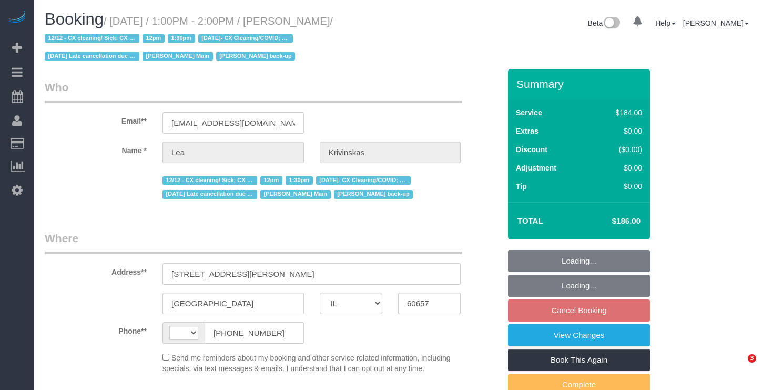 The height and width of the screenshot is (390, 762). Describe the element at coordinates (527, 131) in the screenshot. I see `label: Extras` at that location.